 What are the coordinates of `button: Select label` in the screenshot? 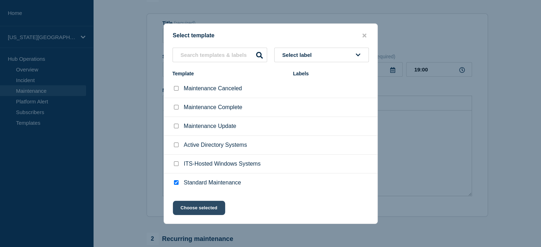 It's located at (321, 55).